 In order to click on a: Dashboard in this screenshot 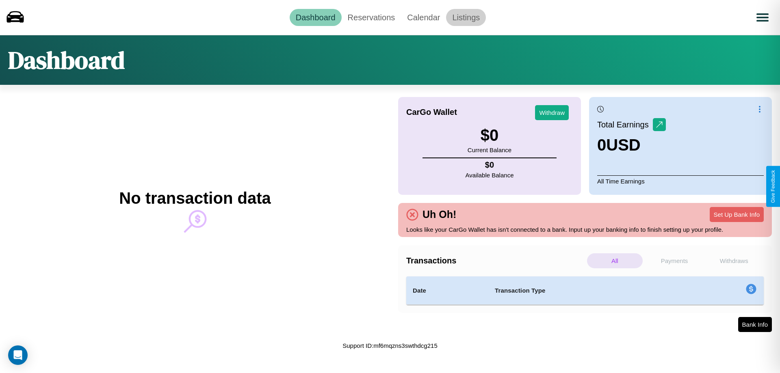, I will do `click(316, 17)`.